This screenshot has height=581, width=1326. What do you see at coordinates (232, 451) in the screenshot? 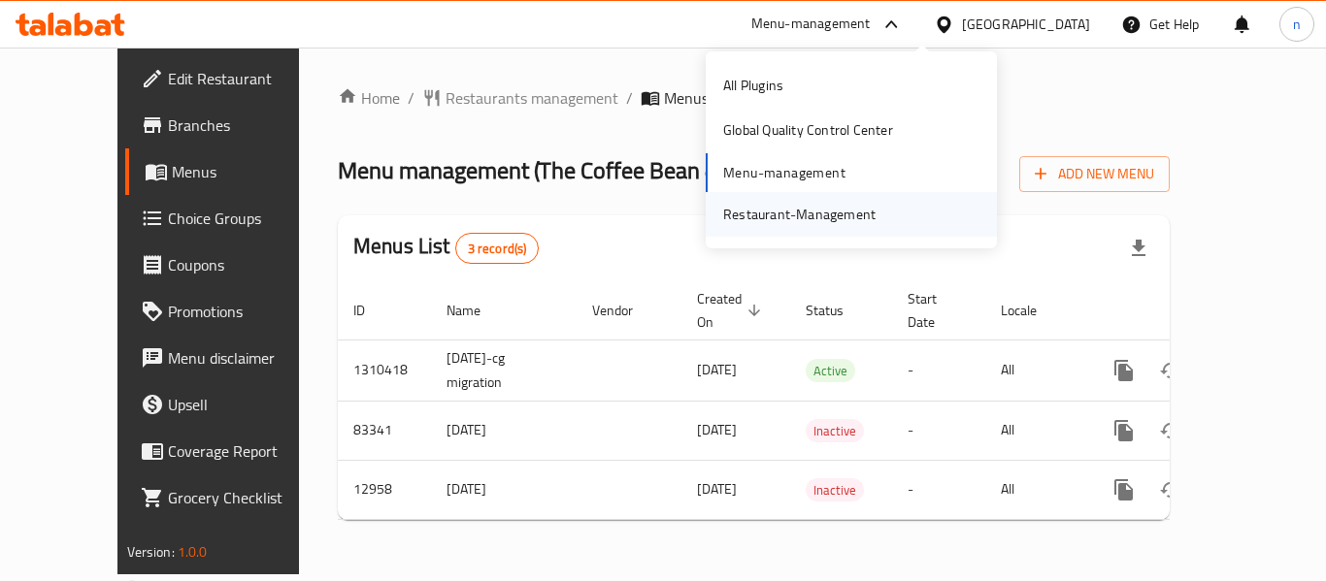
I see `a: Coverage Report` at bounding box center [232, 451].